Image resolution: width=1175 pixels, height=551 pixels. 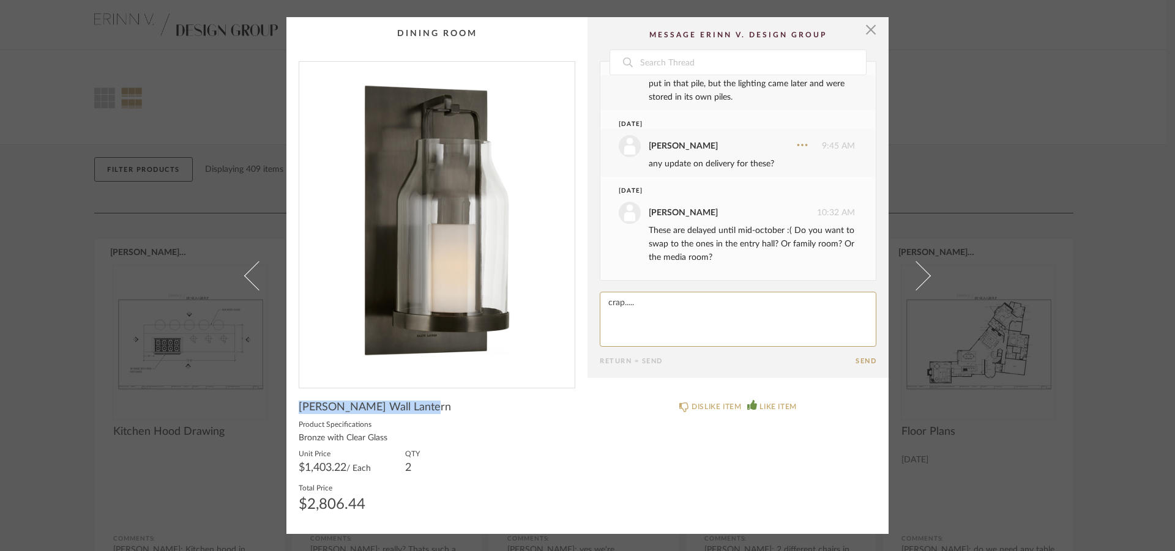 I want to click on span: / Each, so click(x=359, y=469).